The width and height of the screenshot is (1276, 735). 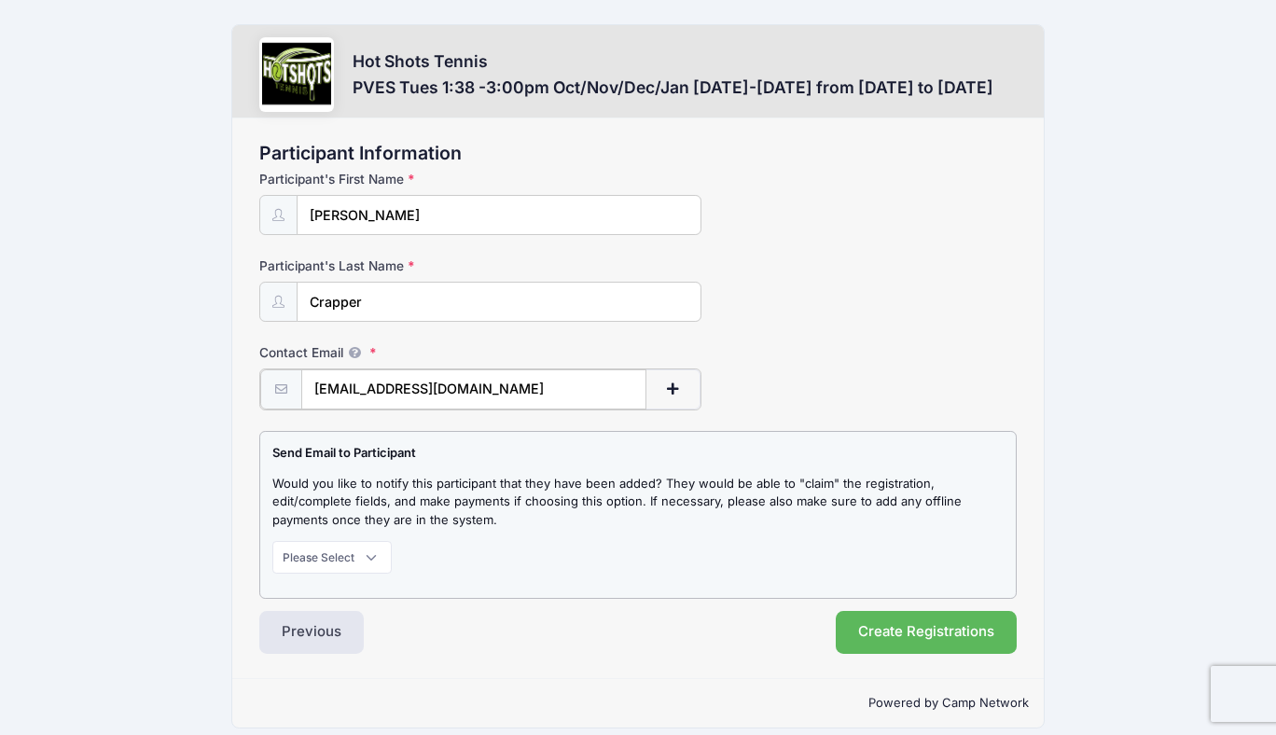 I want to click on input: email@email.com, so click(x=474, y=389).